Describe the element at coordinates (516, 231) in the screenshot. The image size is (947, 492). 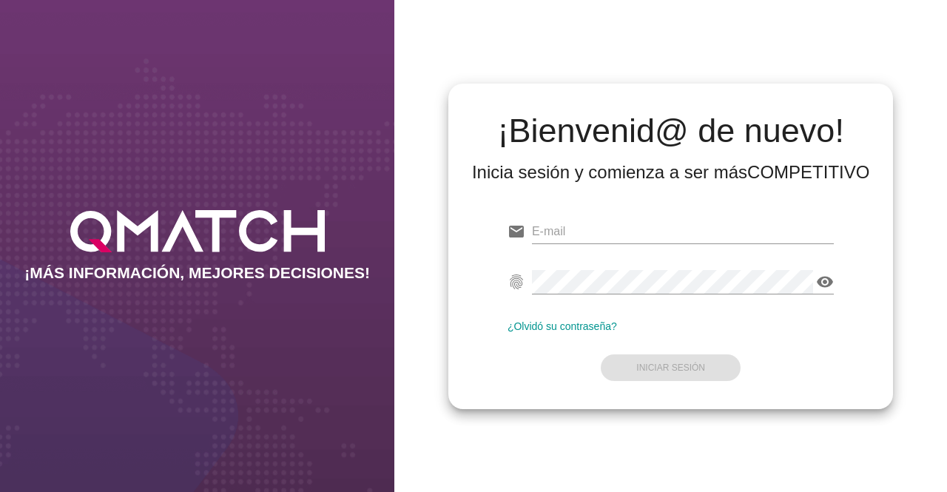
I see `i: email` at that location.